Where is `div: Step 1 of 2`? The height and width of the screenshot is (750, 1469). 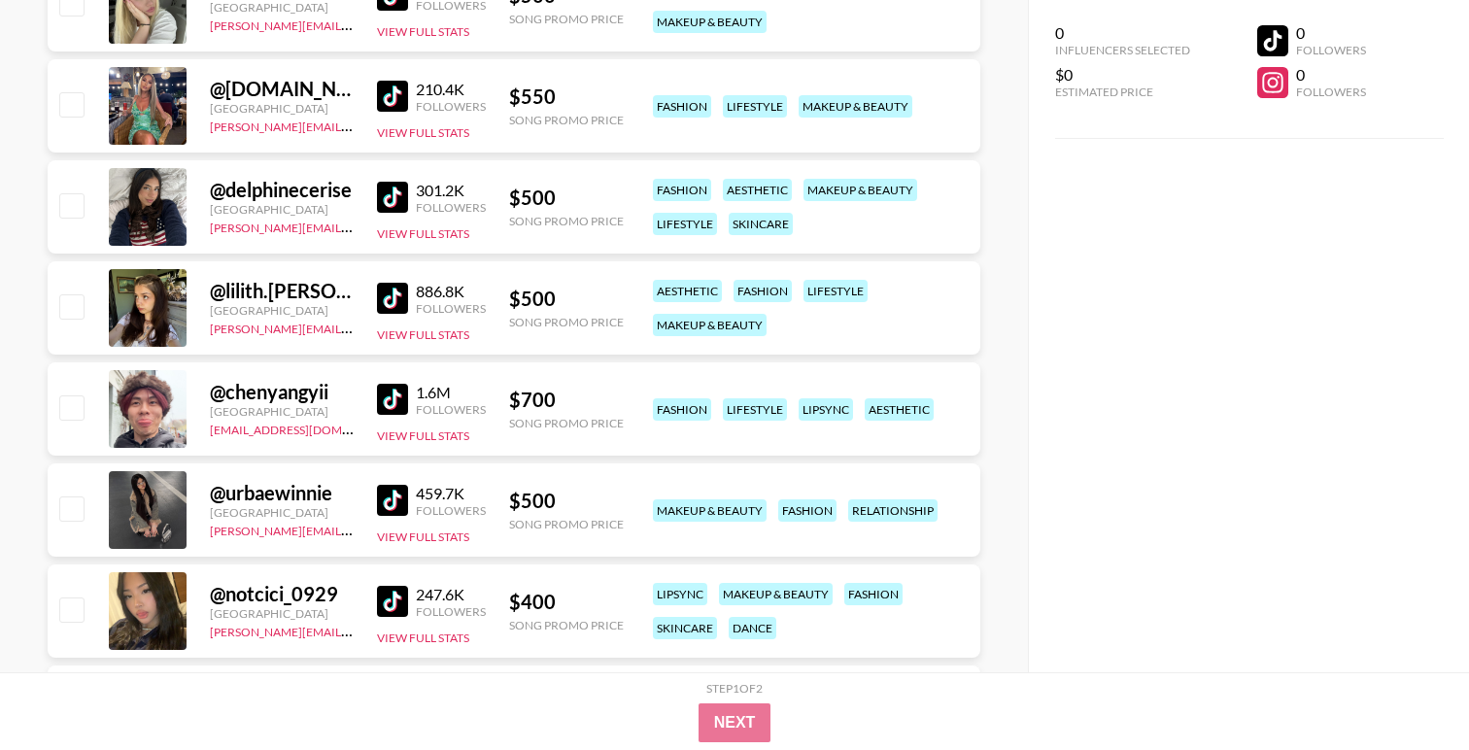
div: Step 1 of 2 is located at coordinates (735, 688).